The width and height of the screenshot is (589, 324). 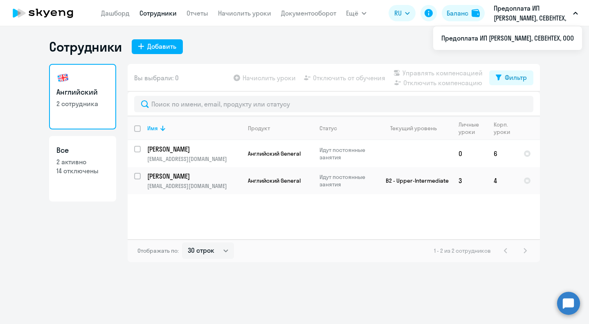 I want to click on div: Баланс, so click(x=458, y=13).